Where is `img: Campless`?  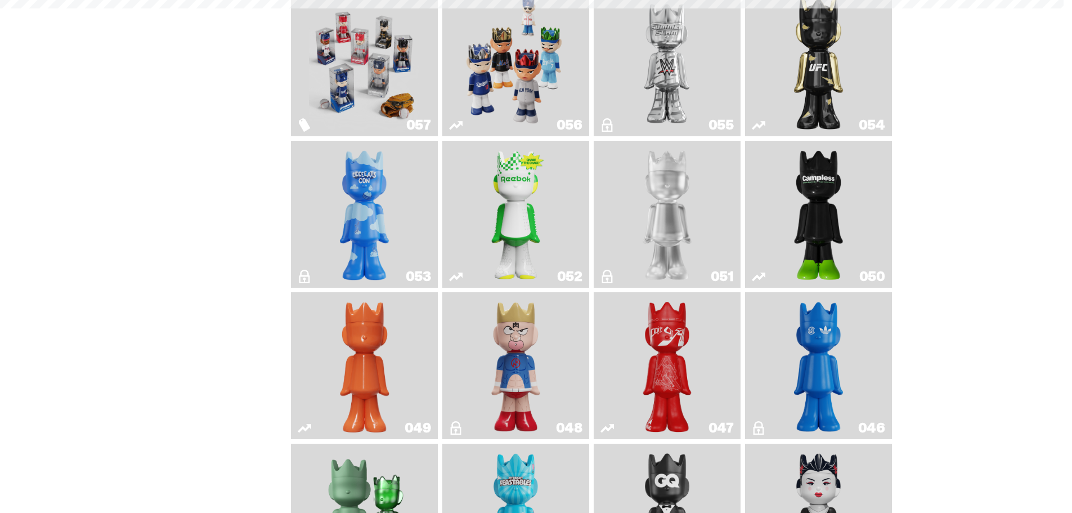
img: Campless is located at coordinates (819, 214).